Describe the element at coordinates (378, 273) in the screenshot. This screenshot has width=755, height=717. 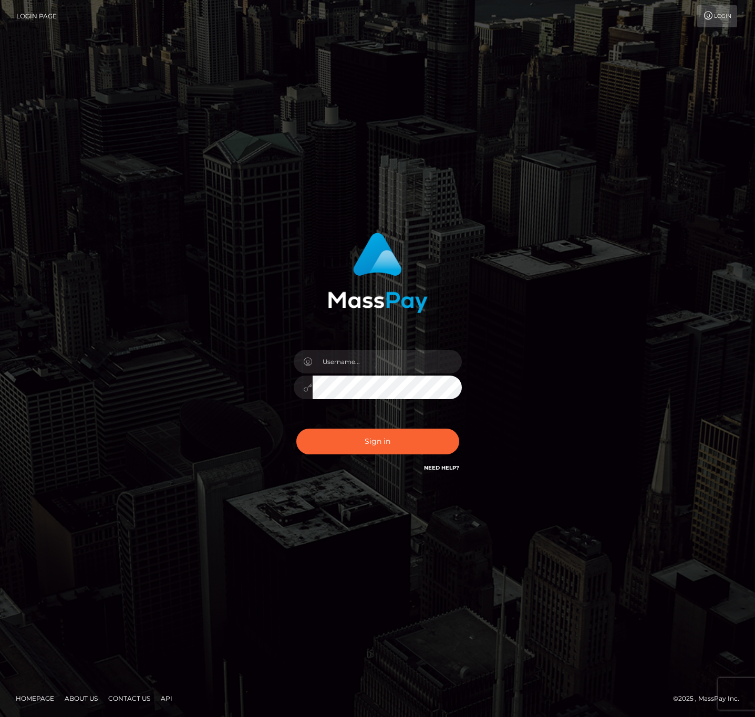
I see `img: MassPay Login` at that location.